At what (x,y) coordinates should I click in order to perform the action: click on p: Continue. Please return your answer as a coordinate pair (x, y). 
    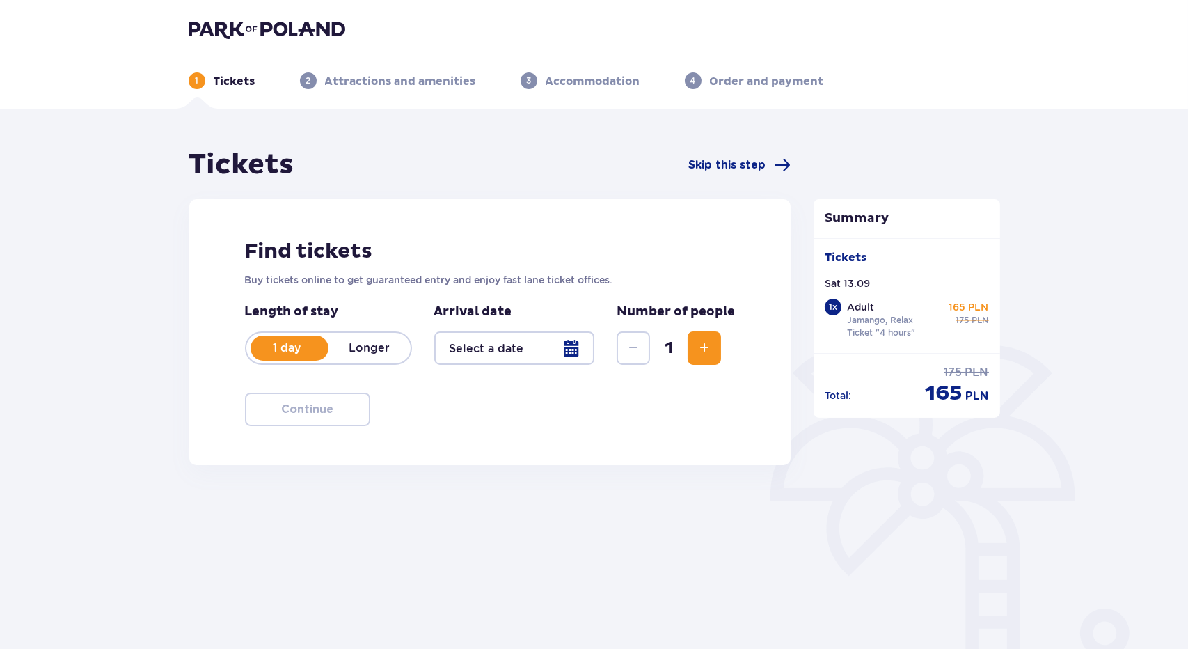
    Looking at the image, I should click on (307, 409).